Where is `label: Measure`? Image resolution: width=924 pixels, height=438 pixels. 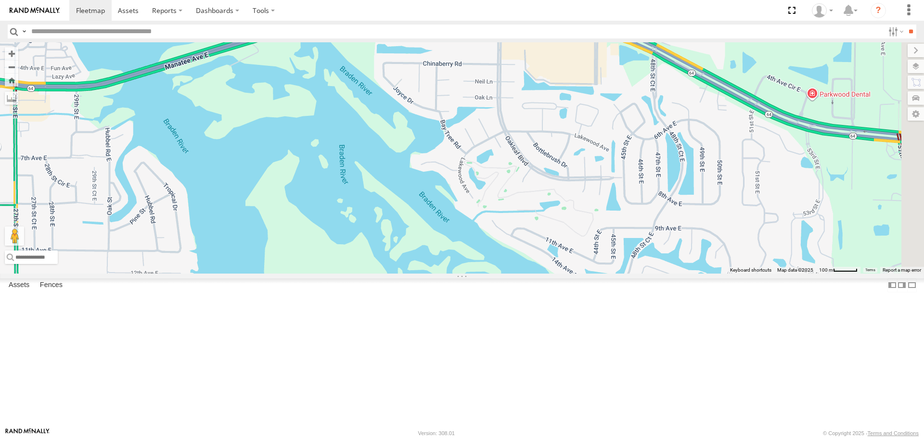 label: Measure is located at coordinates (12, 98).